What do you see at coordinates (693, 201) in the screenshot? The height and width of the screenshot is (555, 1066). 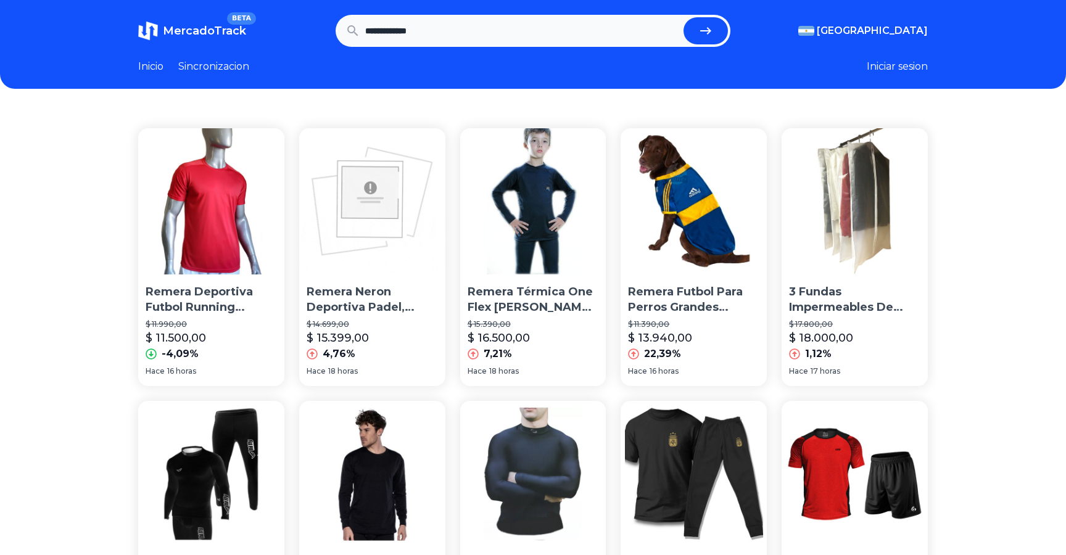 I see `img: Remera Futbol Para Perros Grandes Calidad Y Diseño` at bounding box center [693, 201].